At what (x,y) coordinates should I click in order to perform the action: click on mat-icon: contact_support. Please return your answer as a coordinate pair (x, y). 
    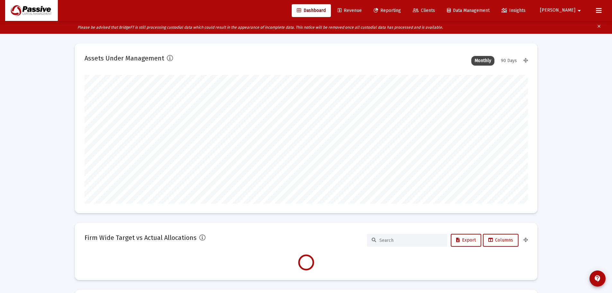
    Looking at the image, I should click on (597, 278).